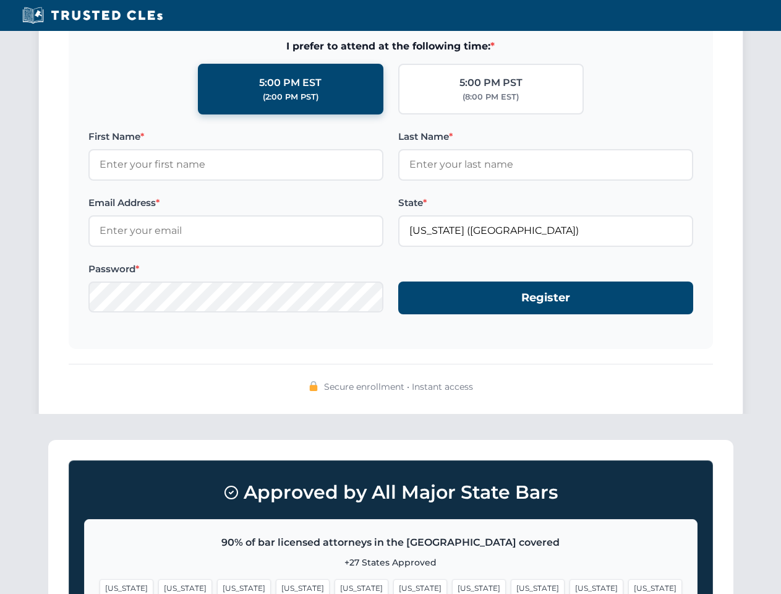 This screenshot has height=594, width=781. What do you see at coordinates (391, 46) in the screenshot?
I see `span: I prefer to attend at the following time:` at bounding box center [391, 46].